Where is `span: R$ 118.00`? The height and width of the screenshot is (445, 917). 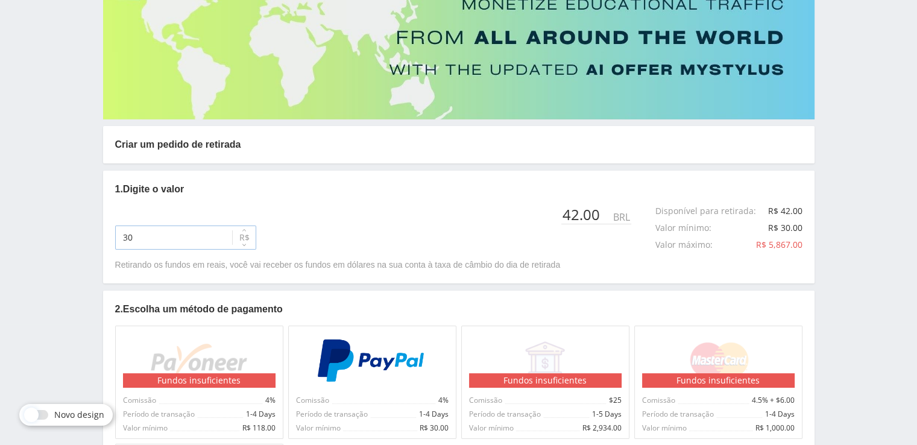
span: R$ 118.00 is located at coordinates (257, 428).